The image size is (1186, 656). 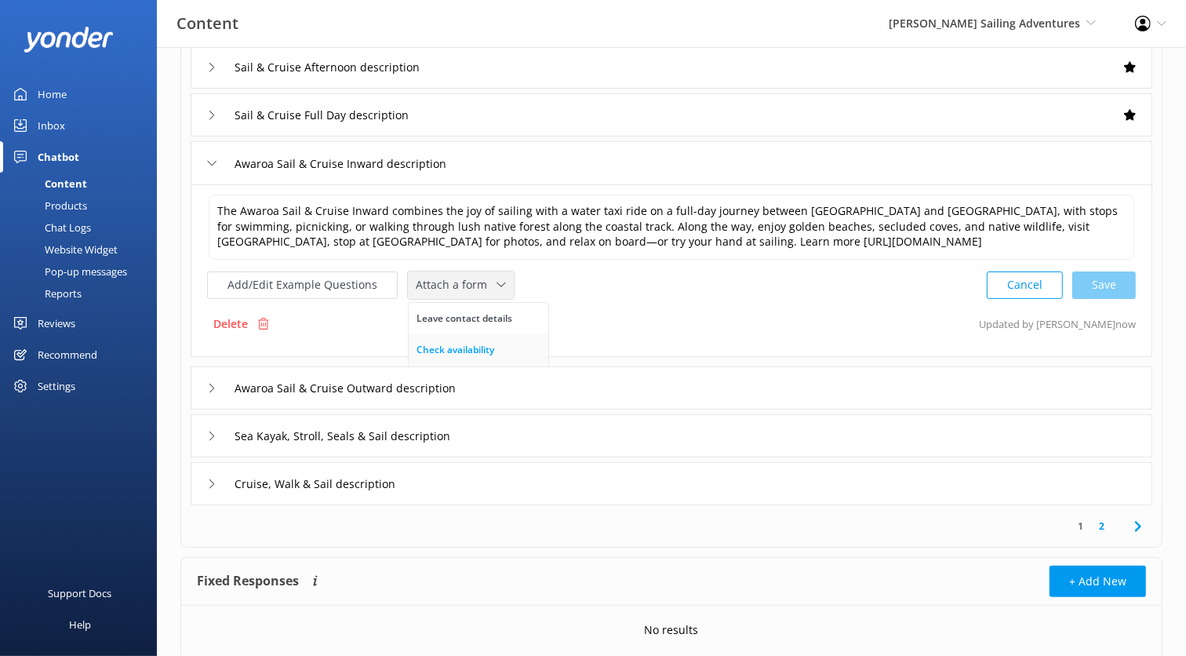 What do you see at coordinates (83, 250) in the screenshot?
I see `a: Website Widget` at bounding box center [83, 250].